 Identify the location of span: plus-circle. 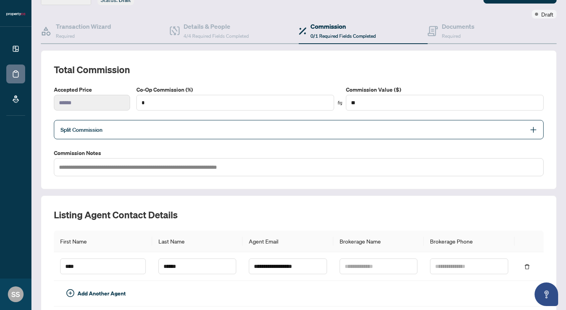
(70, 293).